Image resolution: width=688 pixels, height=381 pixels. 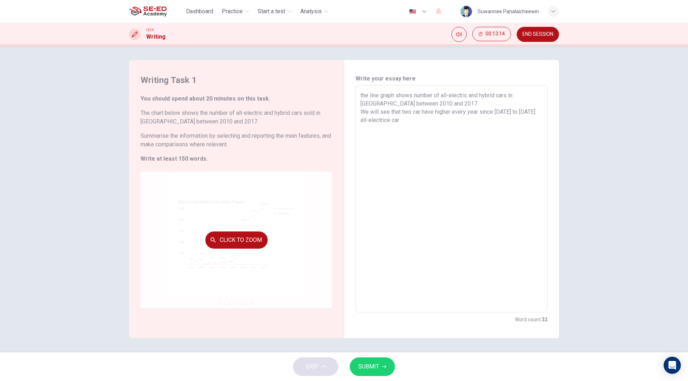 What do you see at coordinates (274, 11) in the screenshot?
I see `button: Start a test` at bounding box center [274, 11].